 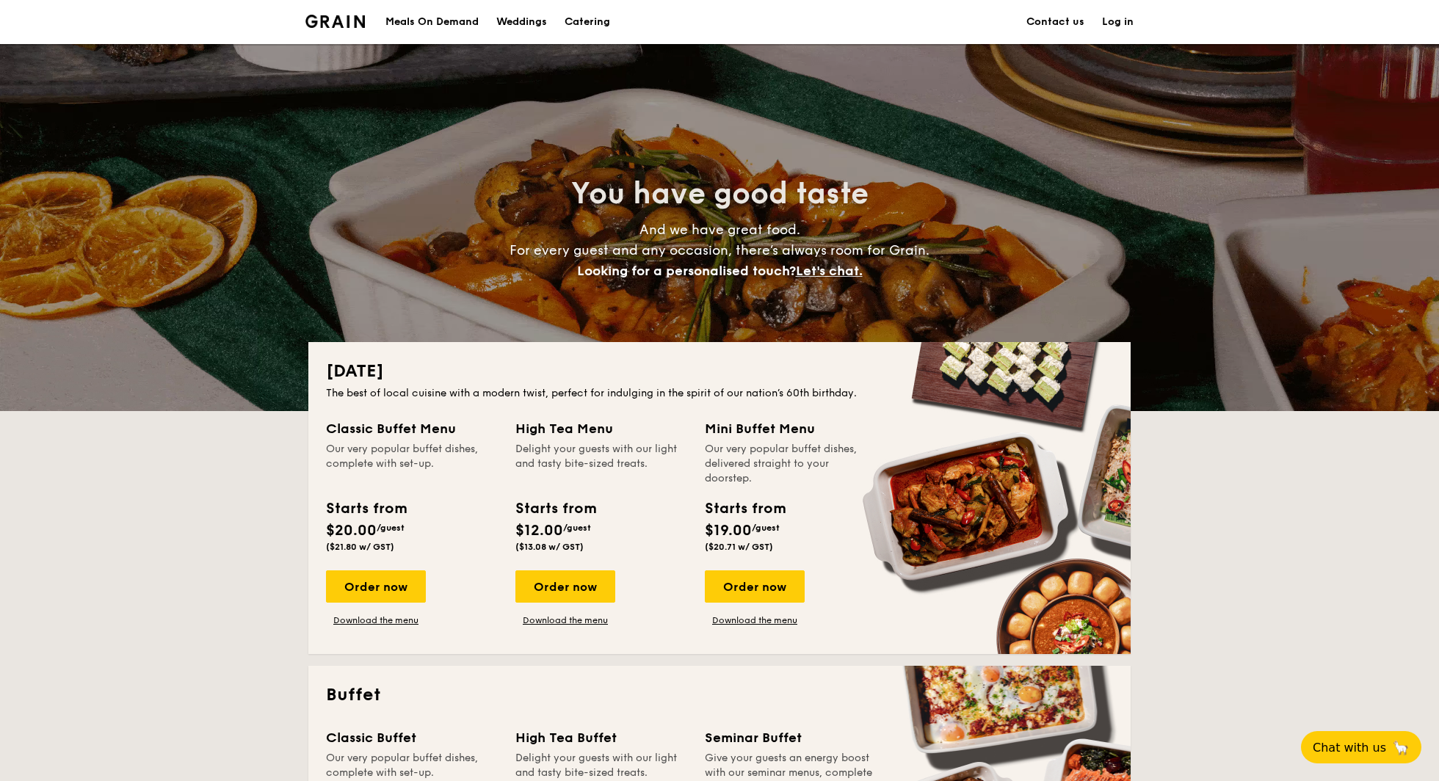 What do you see at coordinates (738, 547) in the screenshot?
I see `span: ($20.71 w/ GST)` at bounding box center [738, 547].